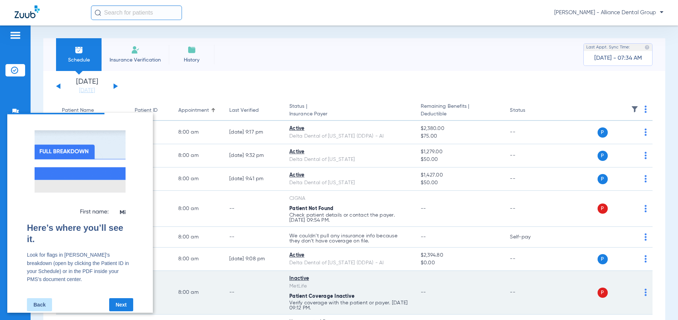 The height and width of the screenshot is (320, 678). I want to click on a: Next, so click(114, 192).